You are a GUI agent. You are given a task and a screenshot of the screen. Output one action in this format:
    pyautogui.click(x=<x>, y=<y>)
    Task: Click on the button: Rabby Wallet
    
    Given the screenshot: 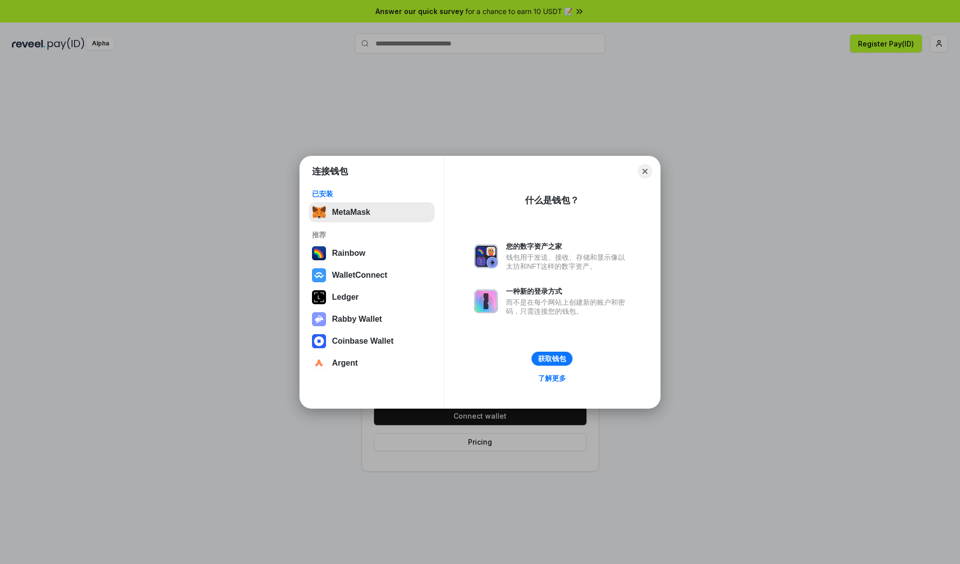 What is the action you would take?
    pyautogui.click(x=371, y=319)
    